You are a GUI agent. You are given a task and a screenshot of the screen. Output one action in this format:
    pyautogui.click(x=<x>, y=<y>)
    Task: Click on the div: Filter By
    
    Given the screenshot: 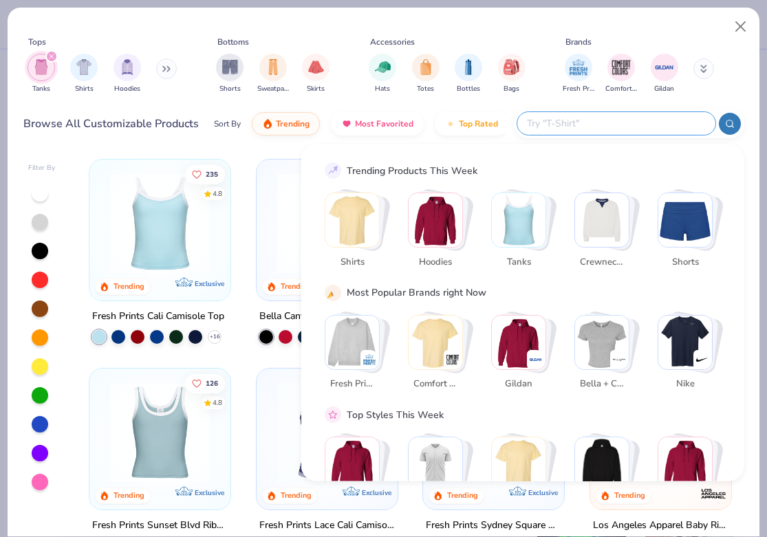 What is the action you would take?
    pyautogui.click(x=42, y=168)
    